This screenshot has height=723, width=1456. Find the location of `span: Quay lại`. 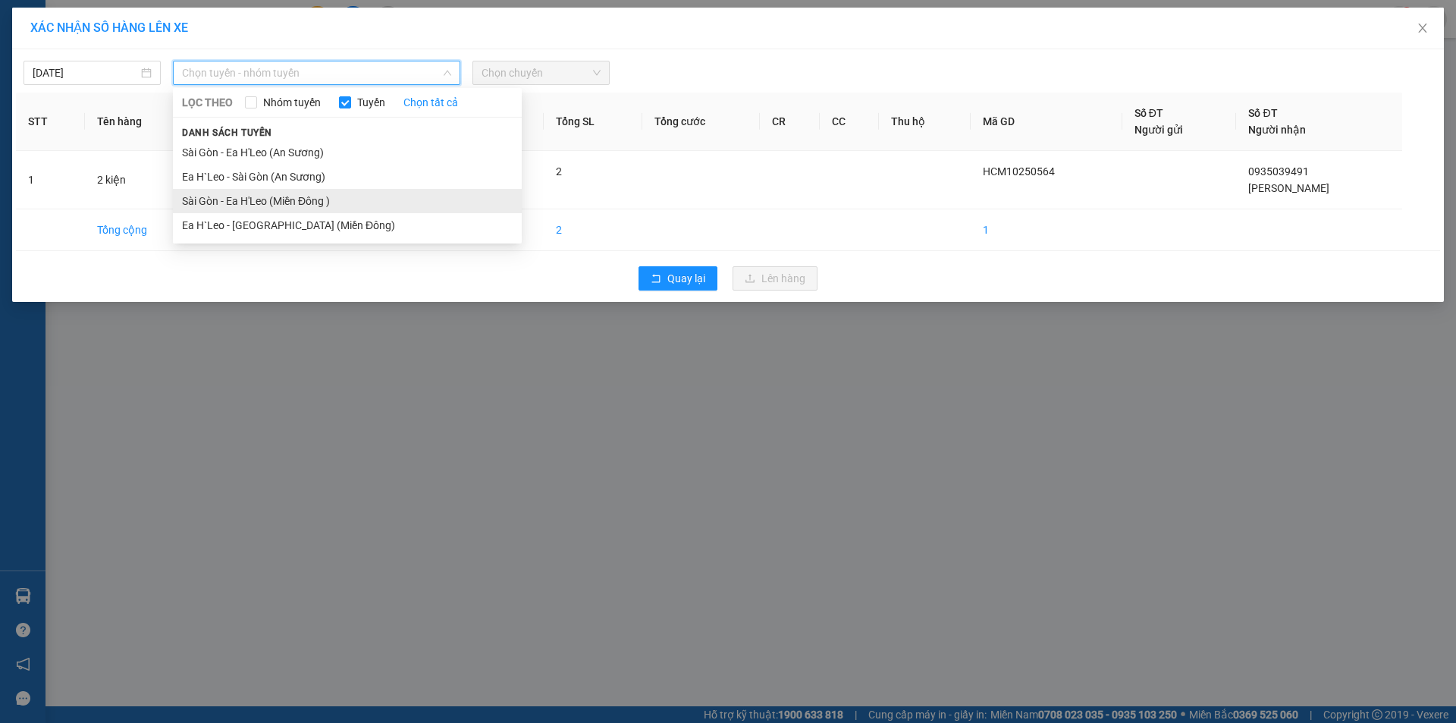

span: Quay lại is located at coordinates (686, 278).